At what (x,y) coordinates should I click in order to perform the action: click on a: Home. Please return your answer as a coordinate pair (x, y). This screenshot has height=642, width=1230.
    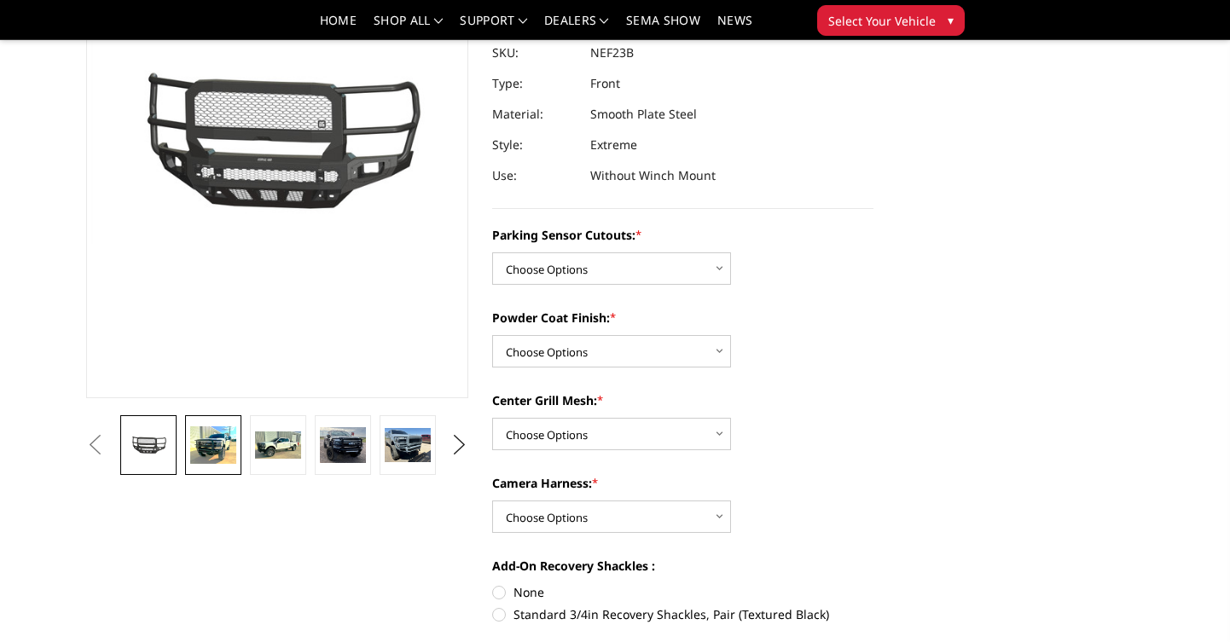
    Looking at the image, I should click on (338, 26).